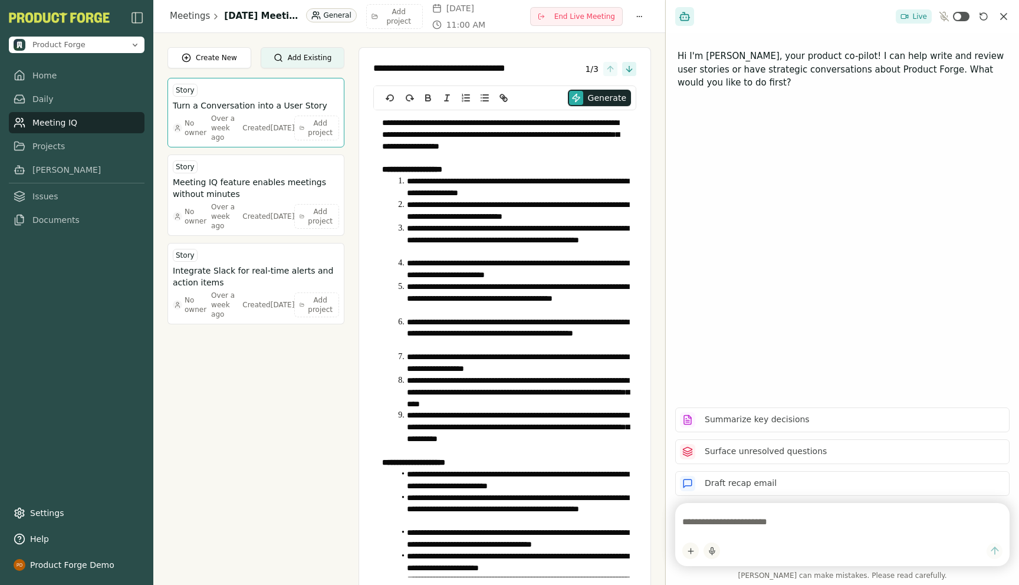 This screenshot has height=585, width=1019. What do you see at coordinates (607, 98) in the screenshot?
I see `span: Generate` at bounding box center [607, 98].